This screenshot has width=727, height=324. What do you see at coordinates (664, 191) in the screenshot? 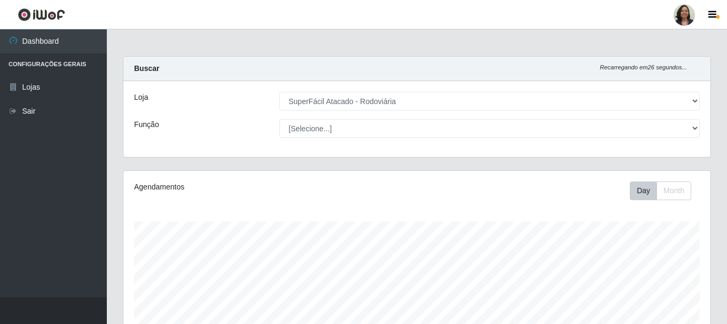
I see `div: Toolbar with button groups` at bounding box center [664, 191].